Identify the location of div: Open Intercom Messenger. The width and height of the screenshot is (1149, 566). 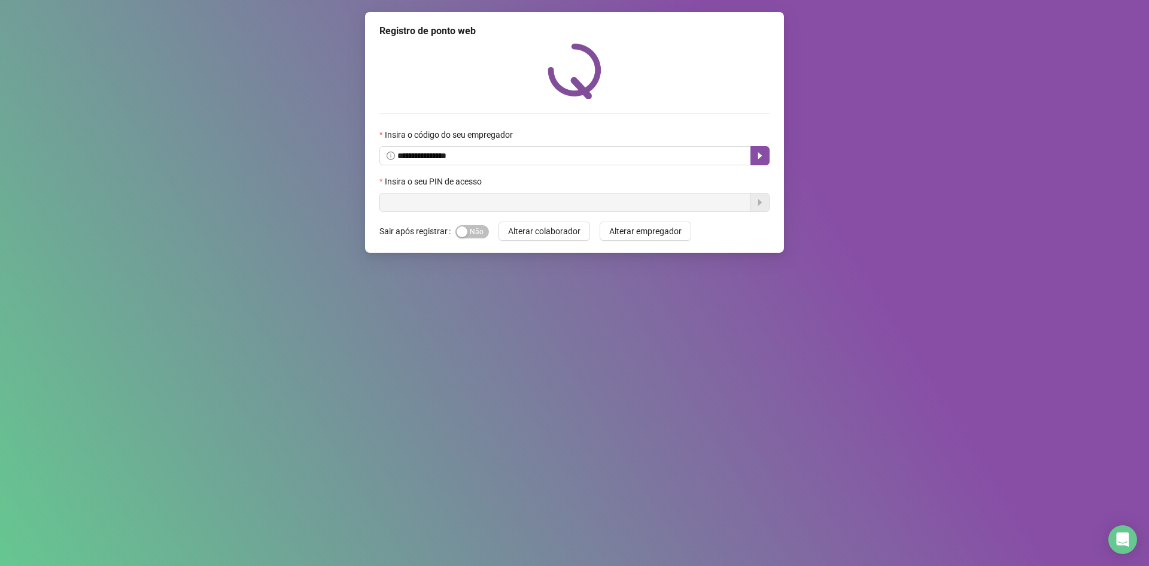
(1123, 539).